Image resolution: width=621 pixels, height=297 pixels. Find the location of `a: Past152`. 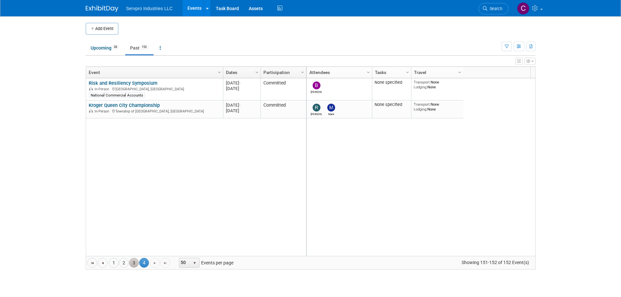

a: Past152 is located at coordinates (139, 48).